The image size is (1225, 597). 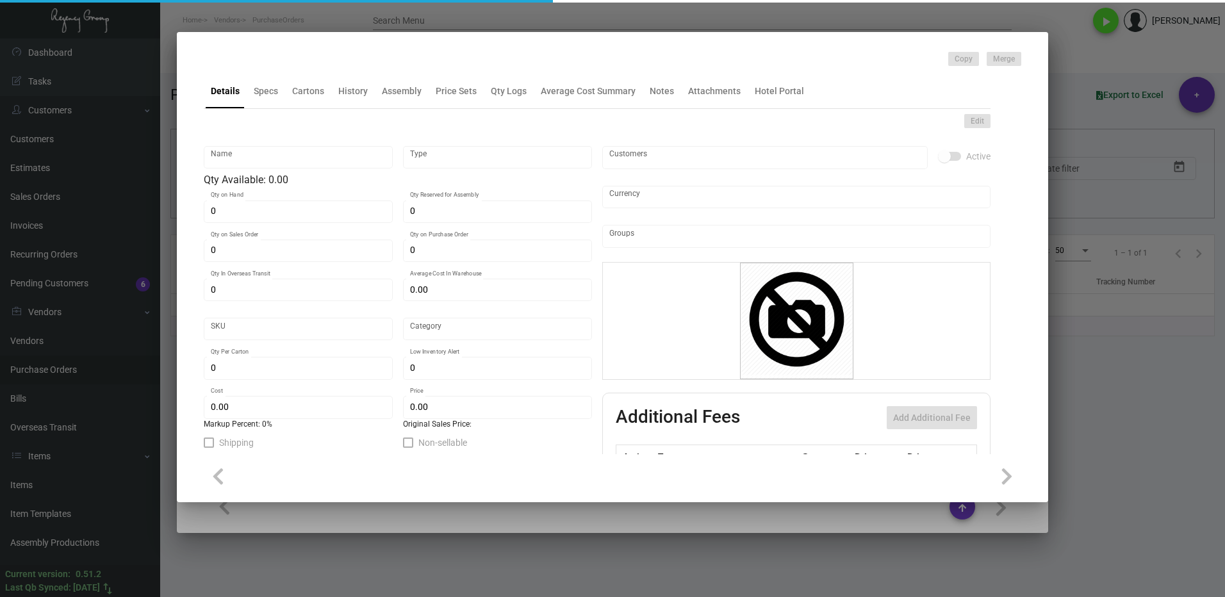 What do you see at coordinates (977, 121) in the screenshot?
I see `span: Edit` at bounding box center [977, 121].